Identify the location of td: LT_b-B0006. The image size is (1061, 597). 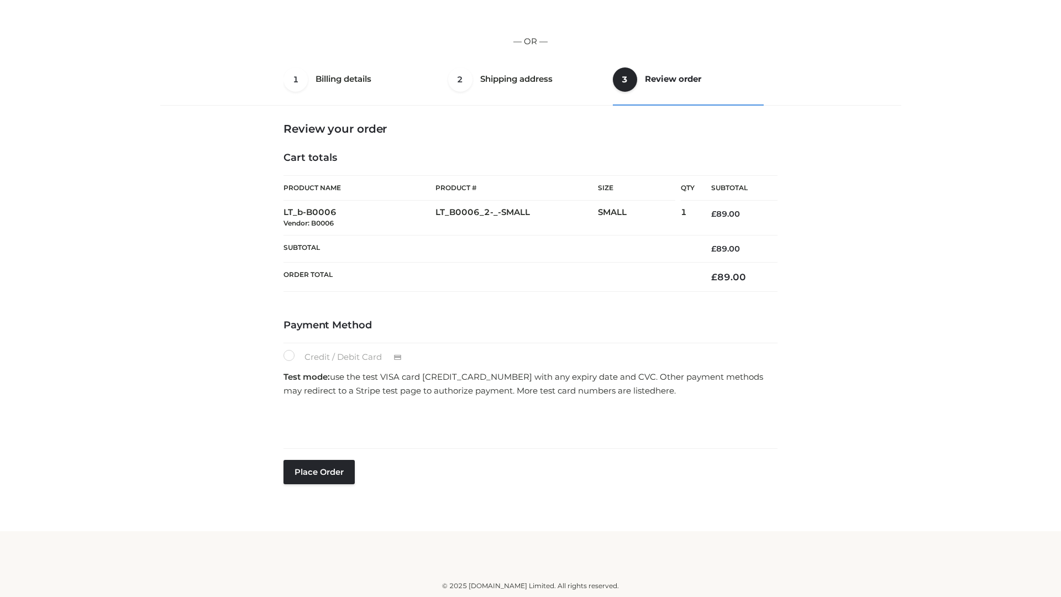
(359, 218).